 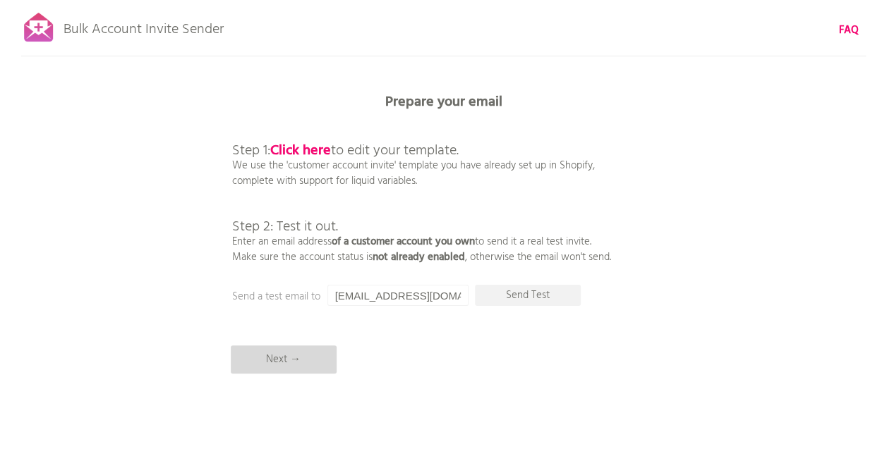 What do you see at coordinates (143, 26) in the screenshot?
I see `p: Bulk Account Invite Sender` at bounding box center [143, 26].